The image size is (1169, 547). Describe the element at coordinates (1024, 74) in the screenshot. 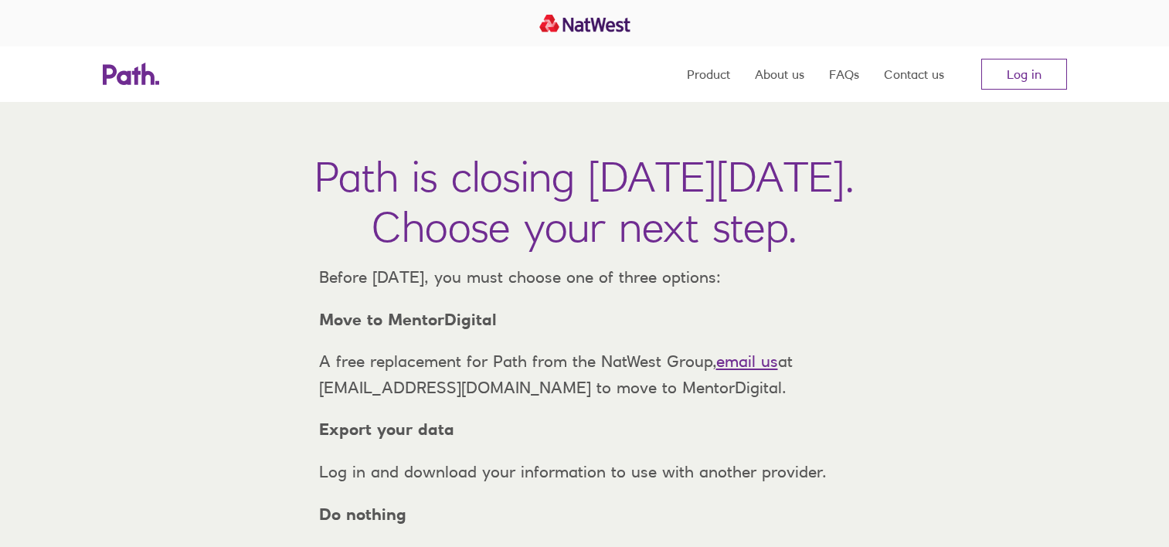

I see `a: Log in` at that location.